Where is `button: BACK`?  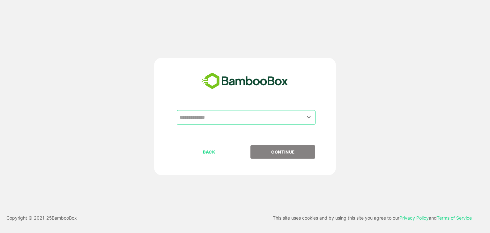 button: BACK is located at coordinates (209, 152).